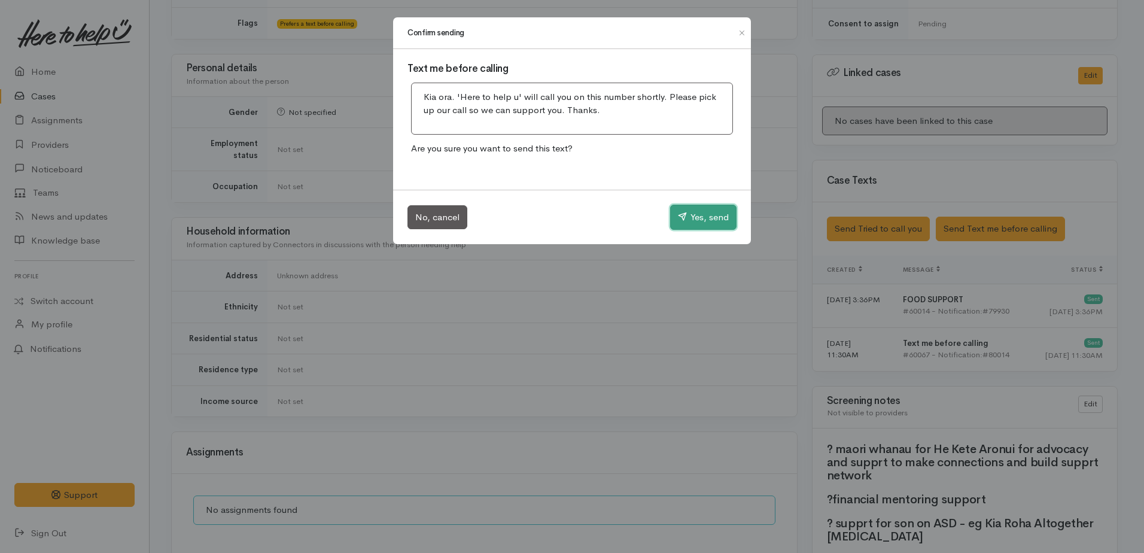  What do you see at coordinates (572, 148) in the screenshot?
I see `p: Are you sure you want to send this text?` at bounding box center [572, 148].